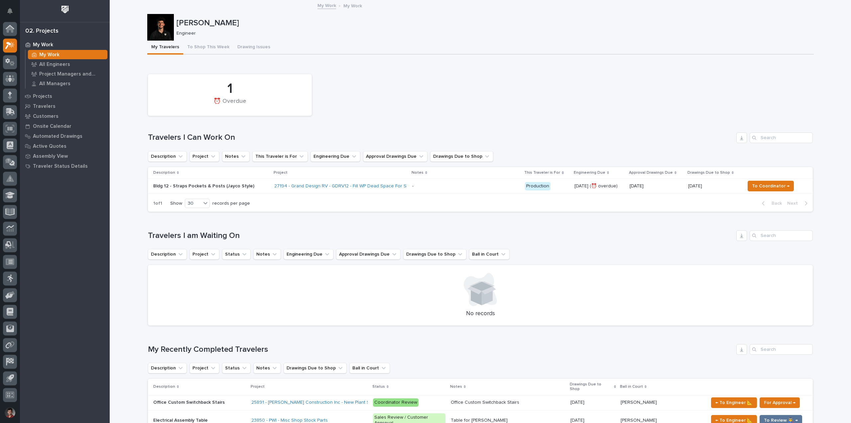 The height and width of the screenshot is (423, 851). What do you see at coordinates (799, 203) in the screenshot?
I see `button: Next` at bounding box center [799, 203].